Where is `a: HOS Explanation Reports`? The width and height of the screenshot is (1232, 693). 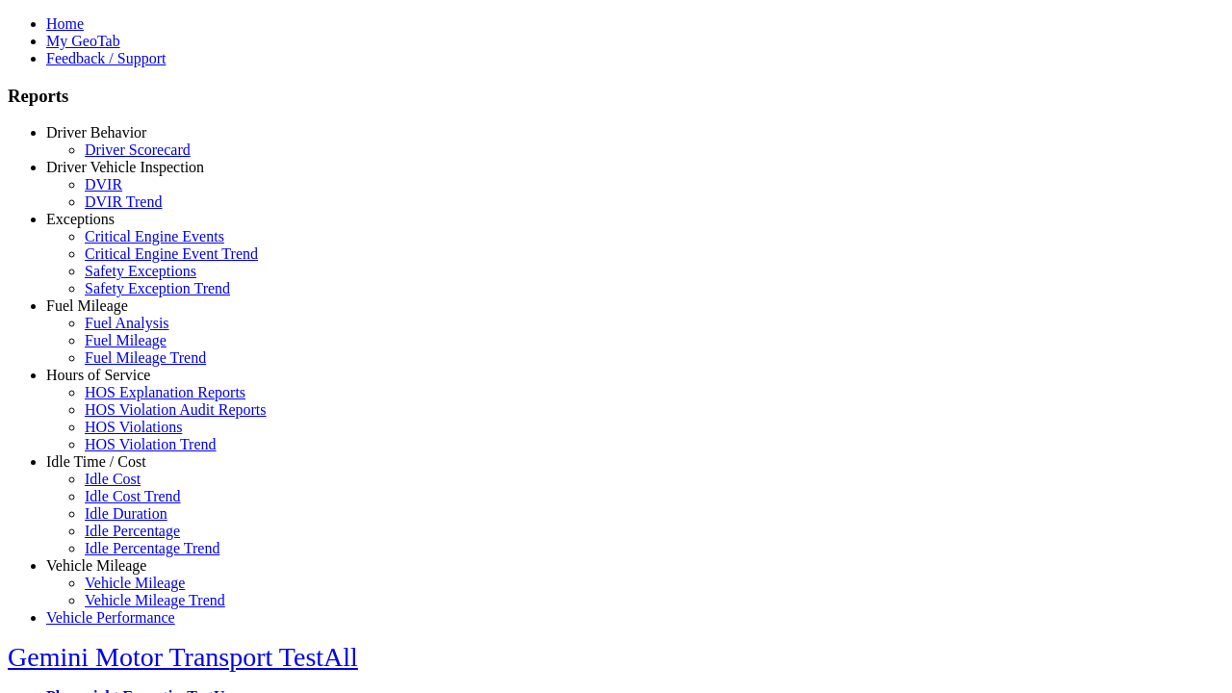
a: HOS Explanation Reports is located at coordinates (165, 392).